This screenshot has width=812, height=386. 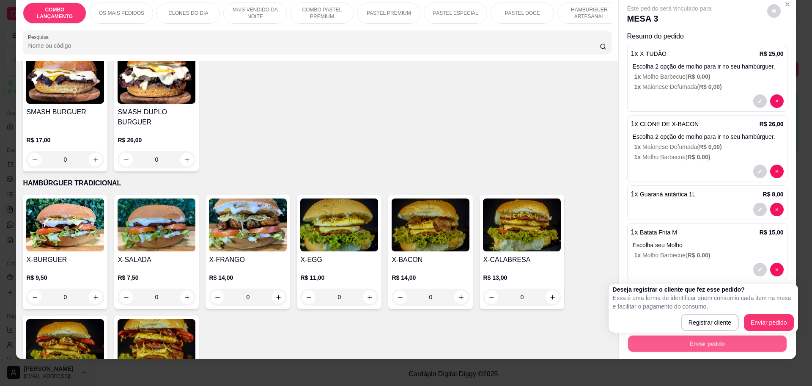 What do you see at coordinates (156, 277) in the screenshot?
I see `p: R$ 7,50` at bounding box center [156, 277].